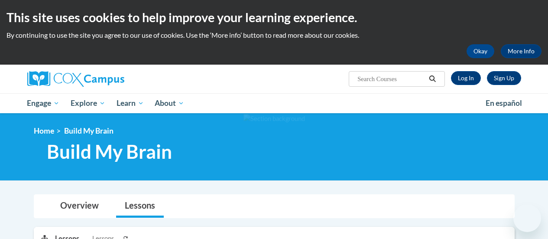  What do you see at coordinates (140, 206) in the screenshot?
I see `a: Lessons` at bounding box center [140, 206].